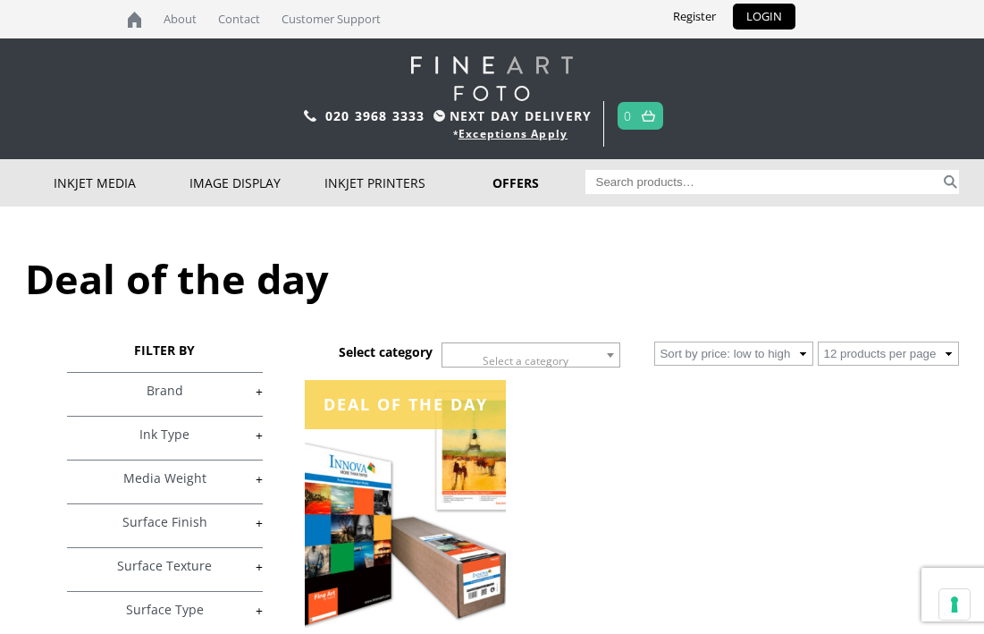  Describe the element at coordinates (763, 181) in the screenshot. I see `input: Search products…` at that location.